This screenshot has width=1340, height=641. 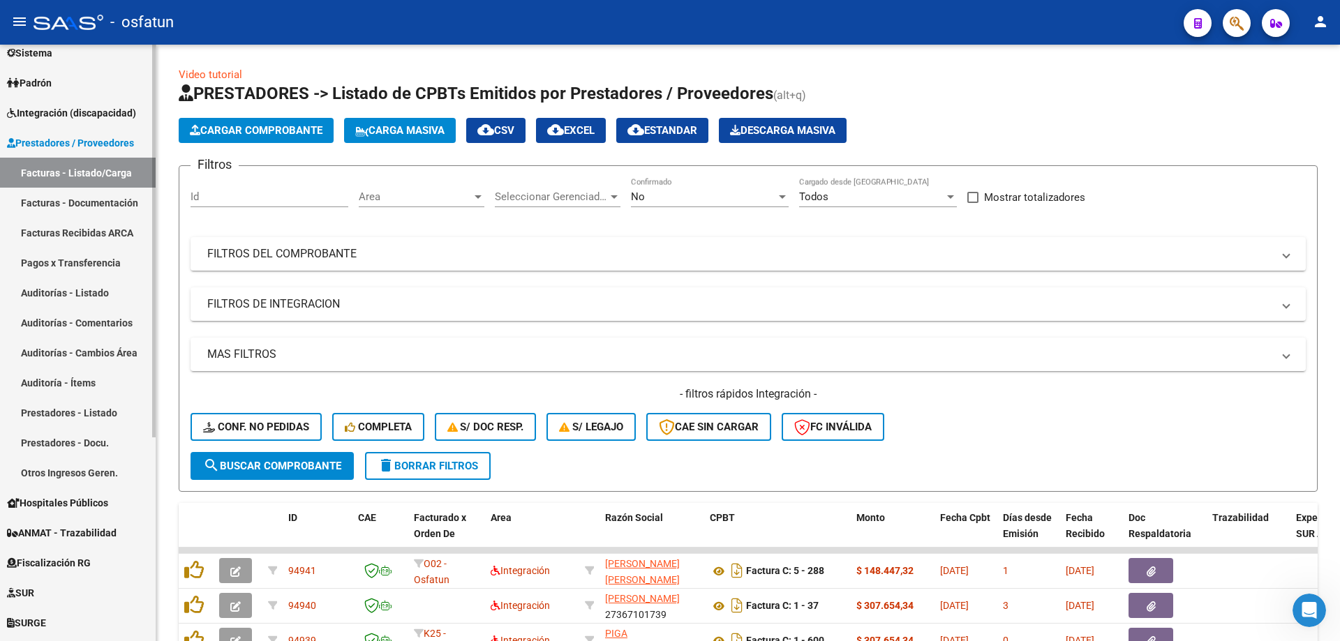 What do you see at coordinates (214, 165) in the screenshot?
I see `h3: Filtros` at bounding box center [214, 165].